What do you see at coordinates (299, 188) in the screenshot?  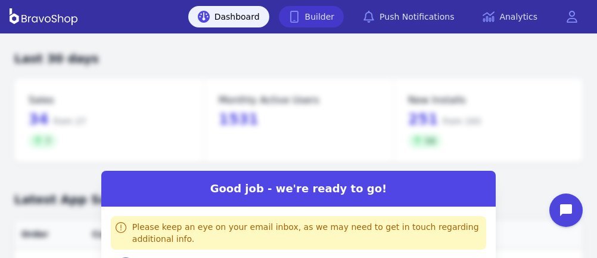 I see `h2: Good job - we're ready to go!` at bounding box center [299, 188].